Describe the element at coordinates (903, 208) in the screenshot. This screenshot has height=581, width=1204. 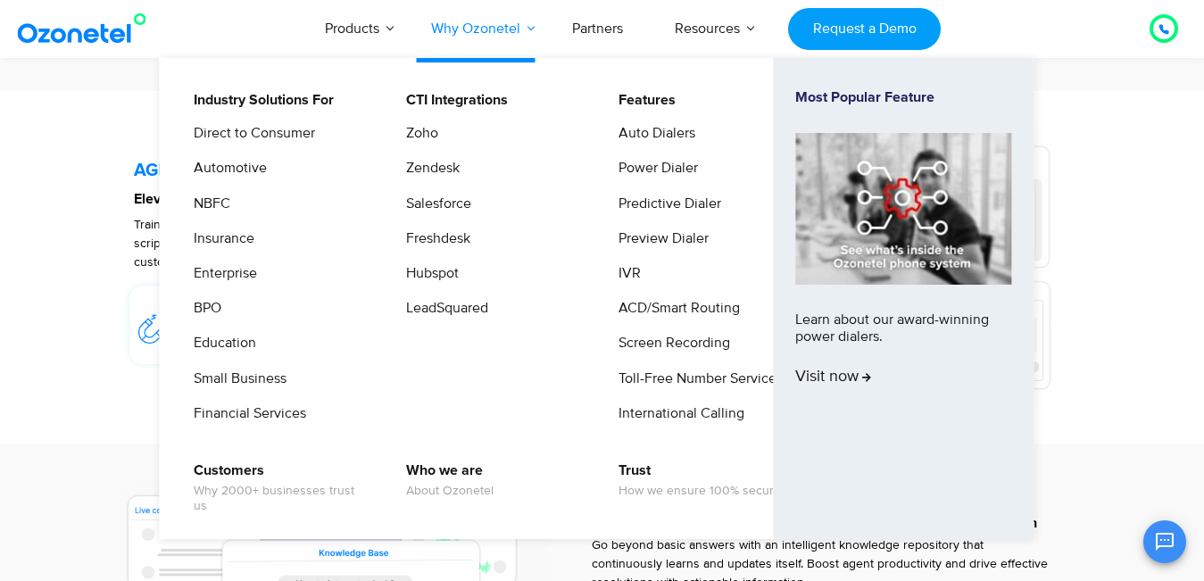
I see `img: phone-system-min.jpg` at that location.